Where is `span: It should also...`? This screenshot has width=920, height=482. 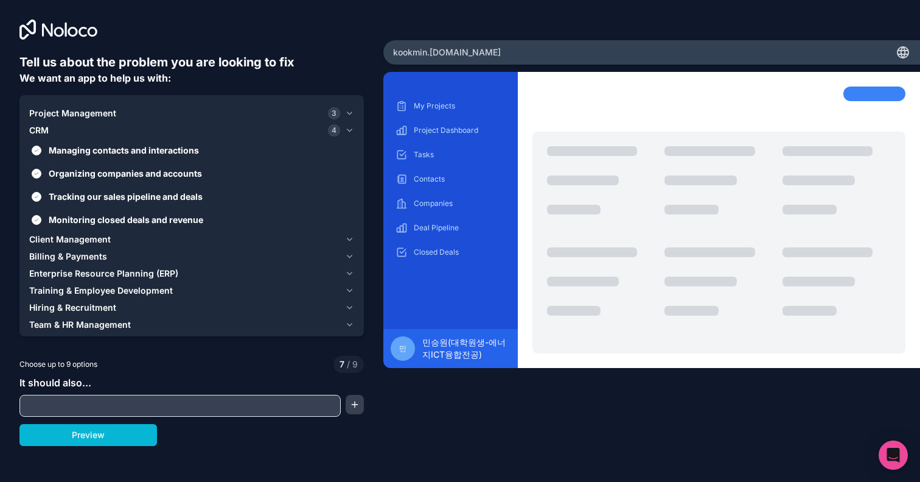
span: It should also... is located at coordinates (55, 382).